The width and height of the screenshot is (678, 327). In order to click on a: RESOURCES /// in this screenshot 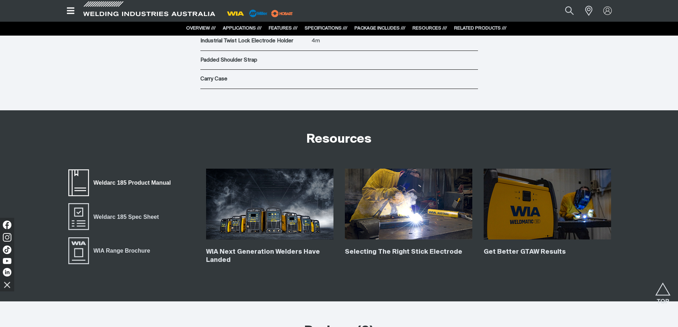, I will do `click(430, 28)`.